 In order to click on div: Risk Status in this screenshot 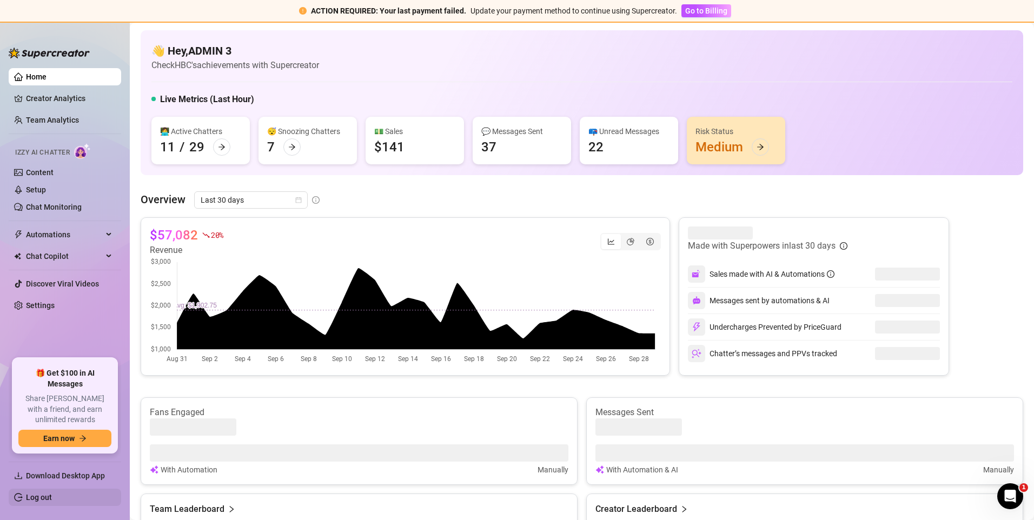, I will do `click(736, 131)`.